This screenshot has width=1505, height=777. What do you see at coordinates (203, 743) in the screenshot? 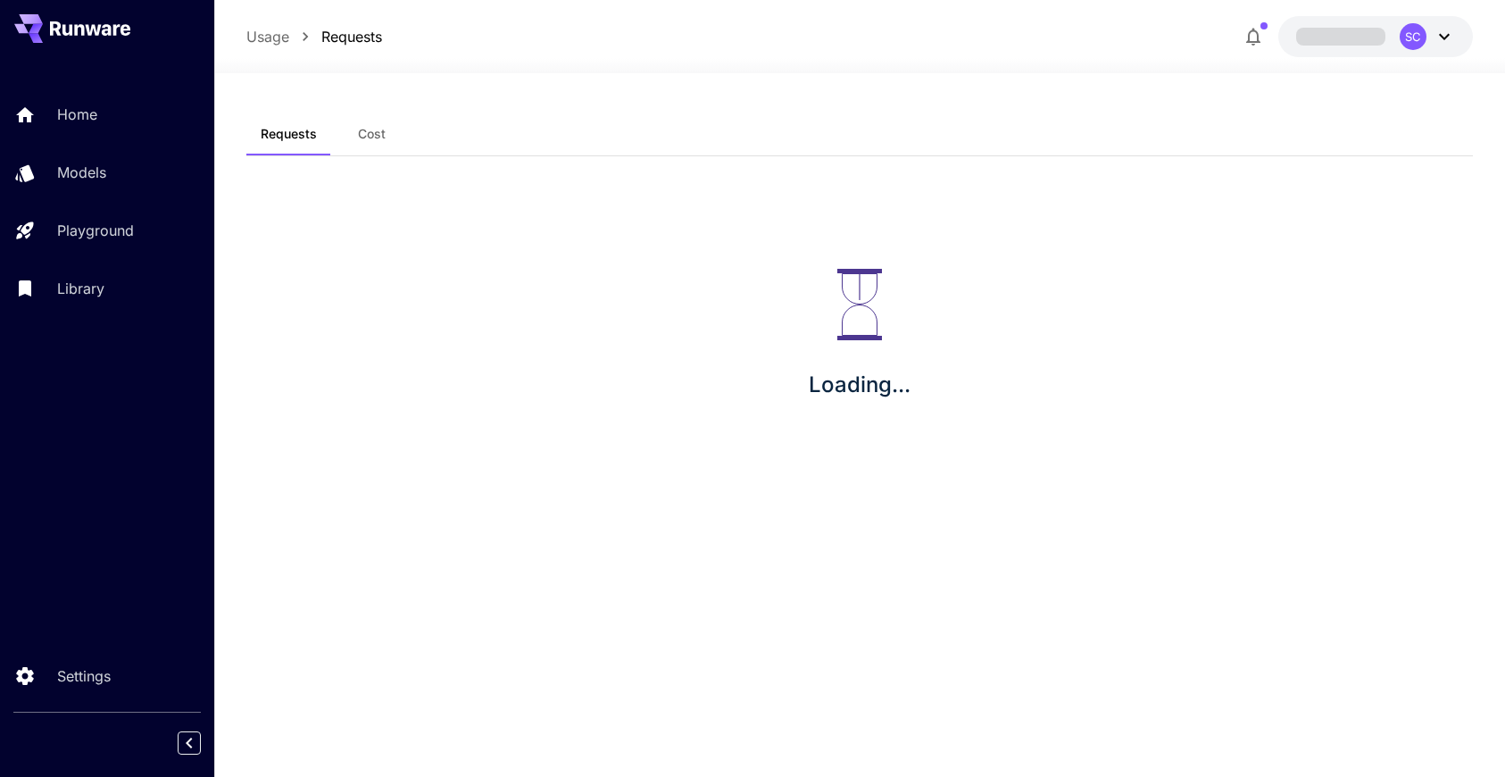
I see `div: Collapse sidebar` at bounding box center [203, 743].